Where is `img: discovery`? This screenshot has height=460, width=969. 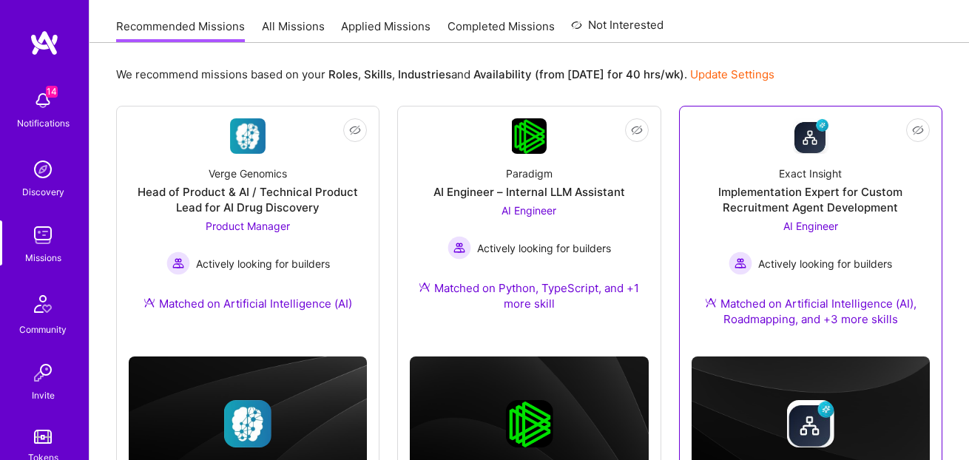 img: discovery is located at coordinates (43, 169).